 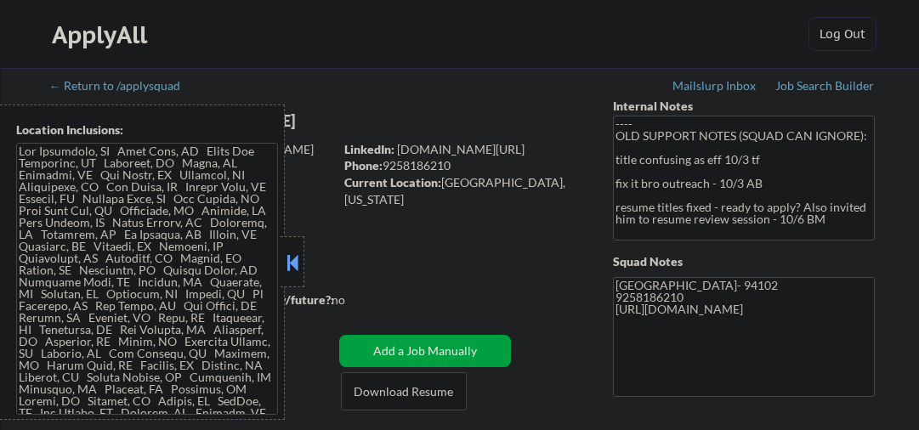 What do you see at coordinates (715, 86) in the screenshot?
I see `div: Mailslurp Inbox` at bounding box center [715, 86].